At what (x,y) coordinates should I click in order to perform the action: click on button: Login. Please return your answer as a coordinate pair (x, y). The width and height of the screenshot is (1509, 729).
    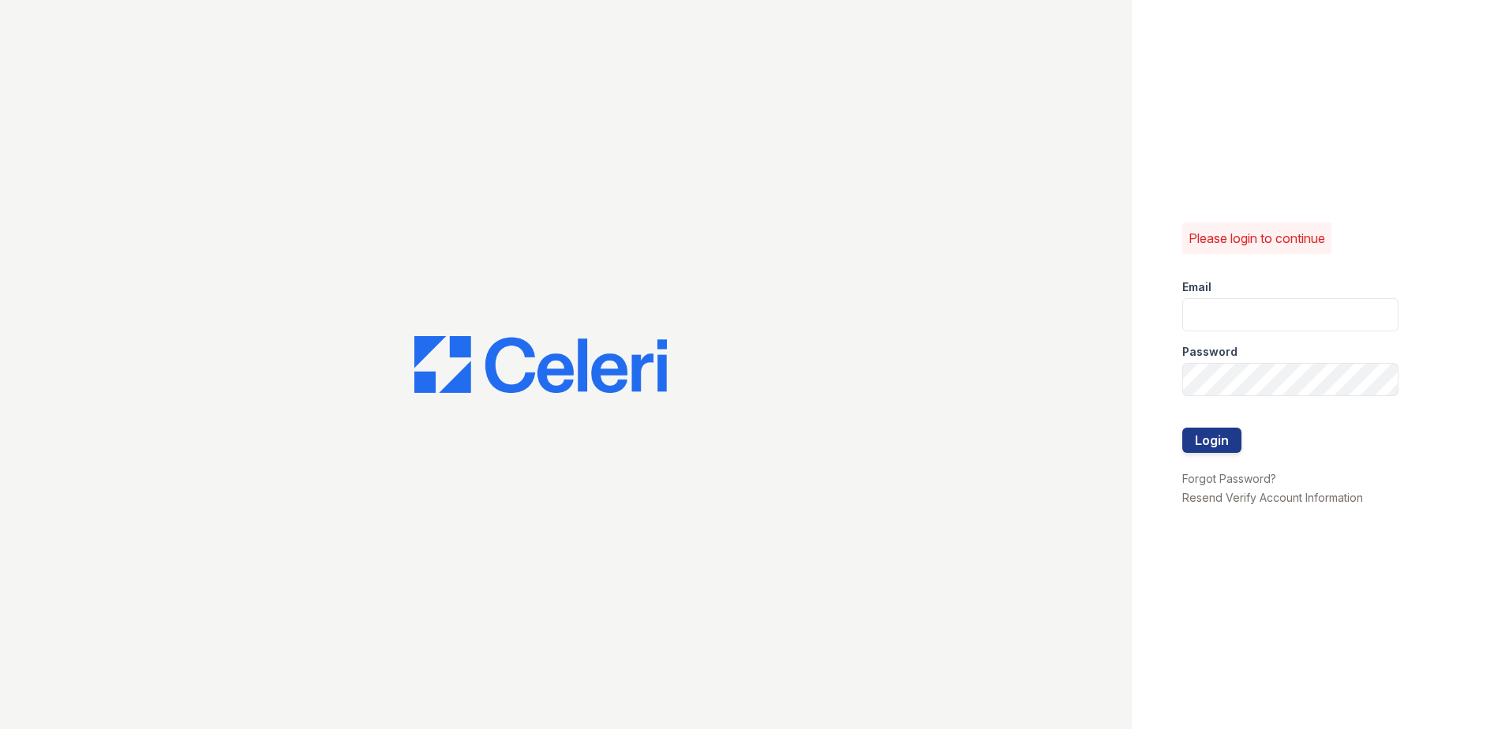
    Looking at the image, I should click on (1212, 440).